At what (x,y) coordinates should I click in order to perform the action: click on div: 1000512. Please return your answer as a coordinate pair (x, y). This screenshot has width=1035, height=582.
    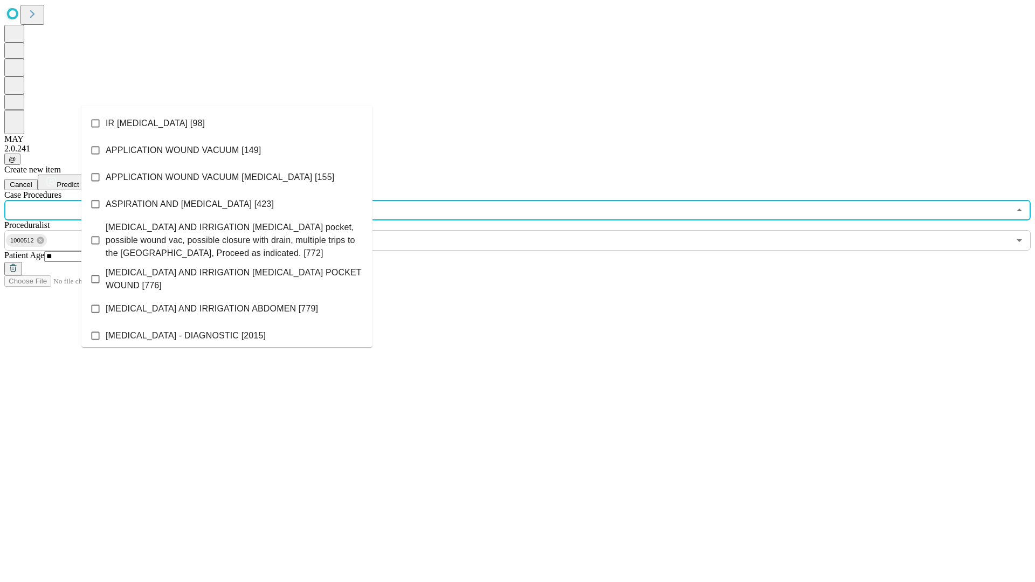
    Looking at the image, I should click on (26, 241).